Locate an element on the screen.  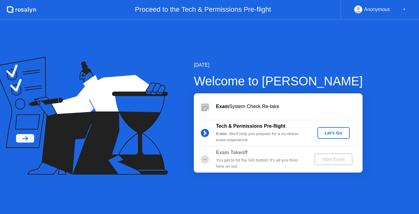
b: Exam Takeoff is located at coordinates (232, 152).